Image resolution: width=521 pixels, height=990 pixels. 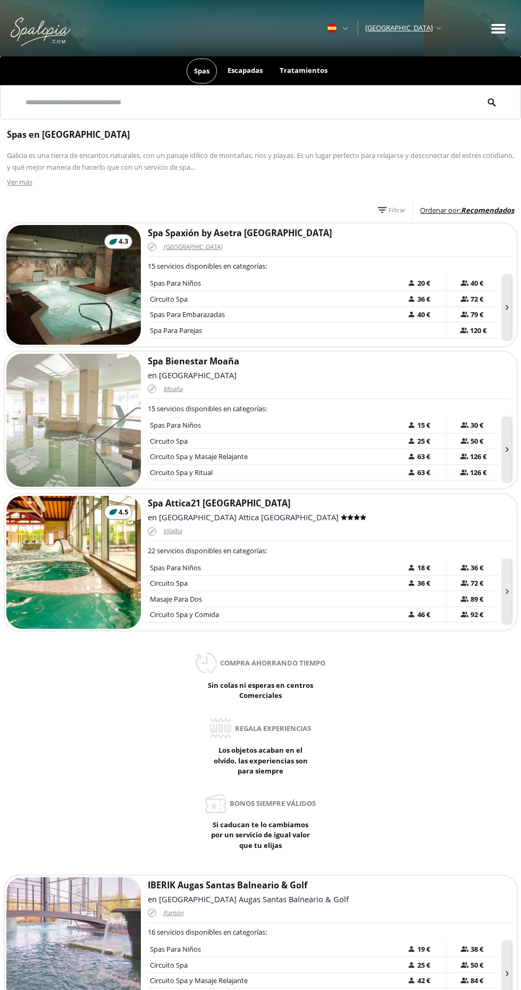 I want to click on h2: Spa Bienestar Moaña, so click(x=330, y=361).